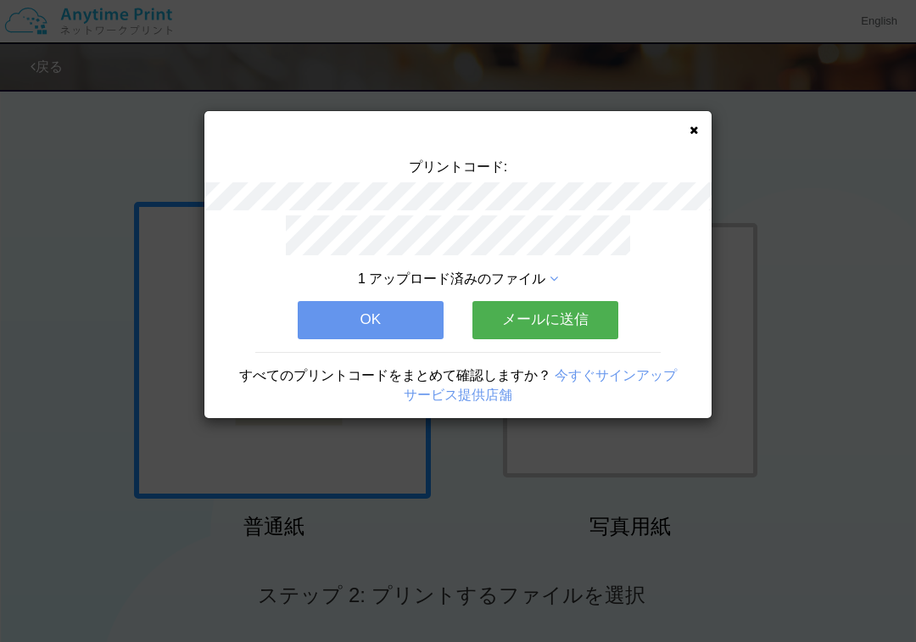 This screenshot has height=642, width=916. I want to click on button: OK, so click(371, 320).